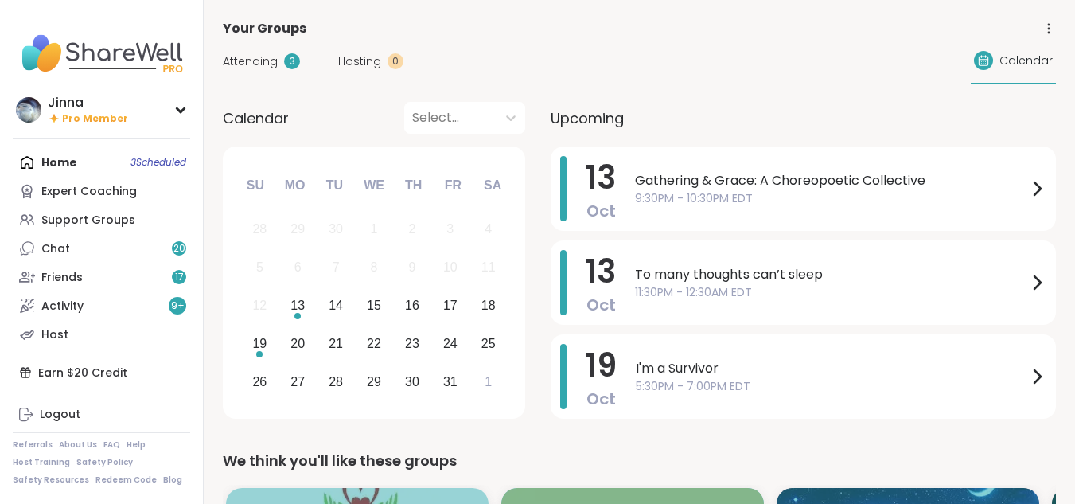  What do you see at coordinates (29, 110) in the screenshot?
I see `img: Jinna` at bounding box center [29, 110].